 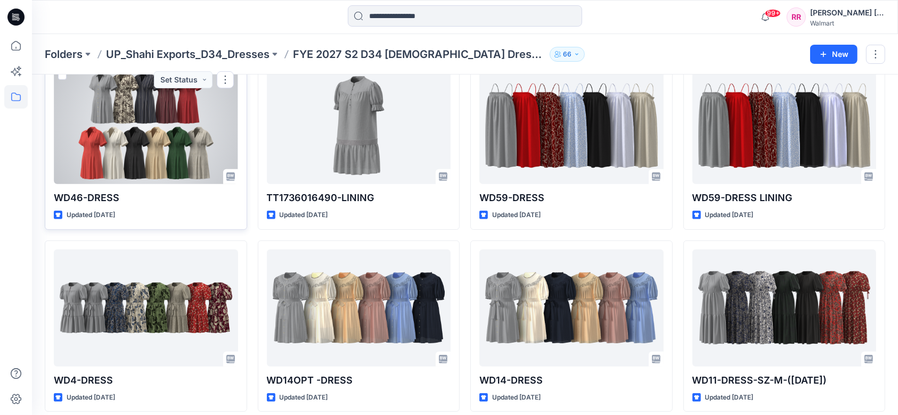 I want to click on div: RR, so click(x=796, y=17).